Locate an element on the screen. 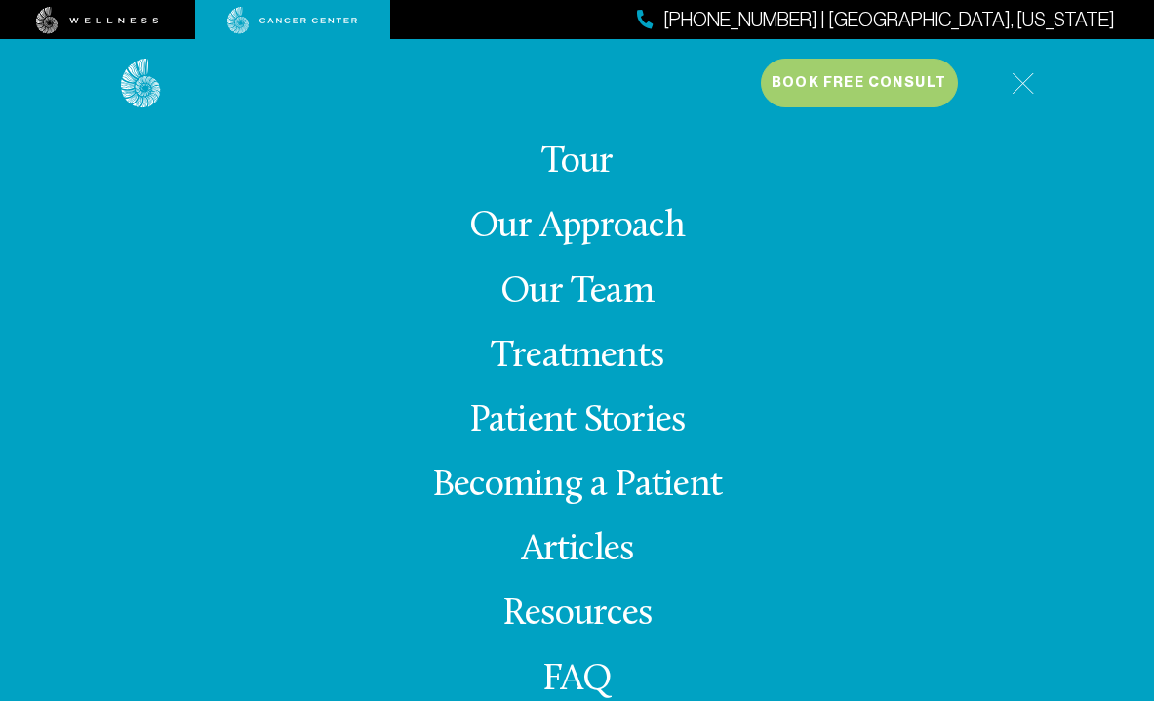  a: Treatments is located at coordinates (577, 356).